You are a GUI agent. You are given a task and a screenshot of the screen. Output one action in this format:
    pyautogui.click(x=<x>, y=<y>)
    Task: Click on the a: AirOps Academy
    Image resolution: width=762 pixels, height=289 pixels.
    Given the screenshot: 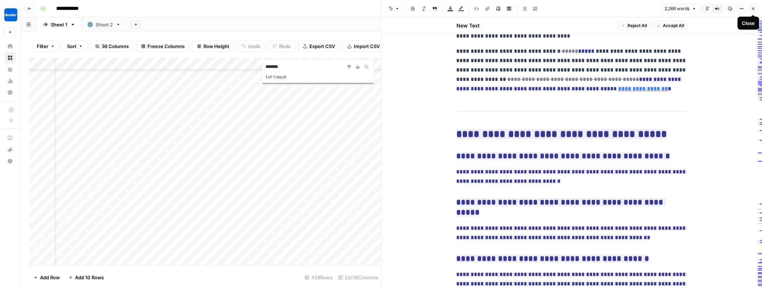 What is the action you would take?
    pyautogui.click(x=10, y=138)
    